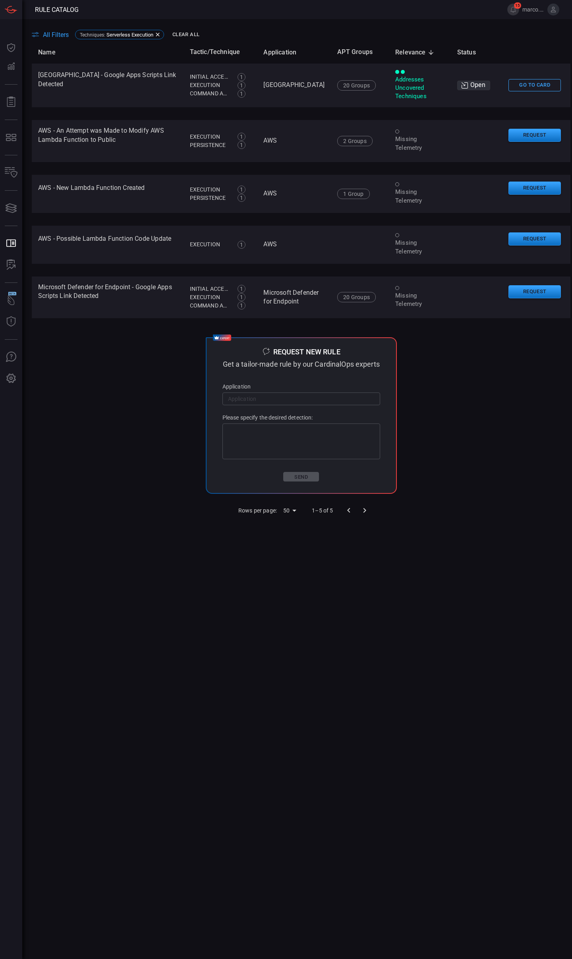 The image size is (572, 959). I want to click on span: Status, so click(471, 52).